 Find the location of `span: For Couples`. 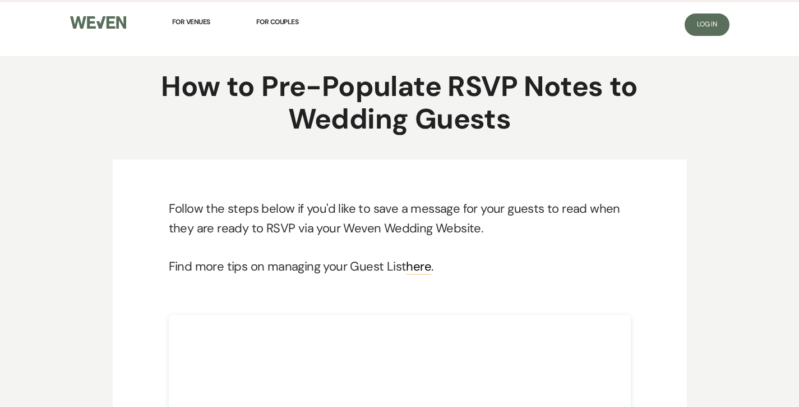

span: For Couples is located at coordinates (278, 22).